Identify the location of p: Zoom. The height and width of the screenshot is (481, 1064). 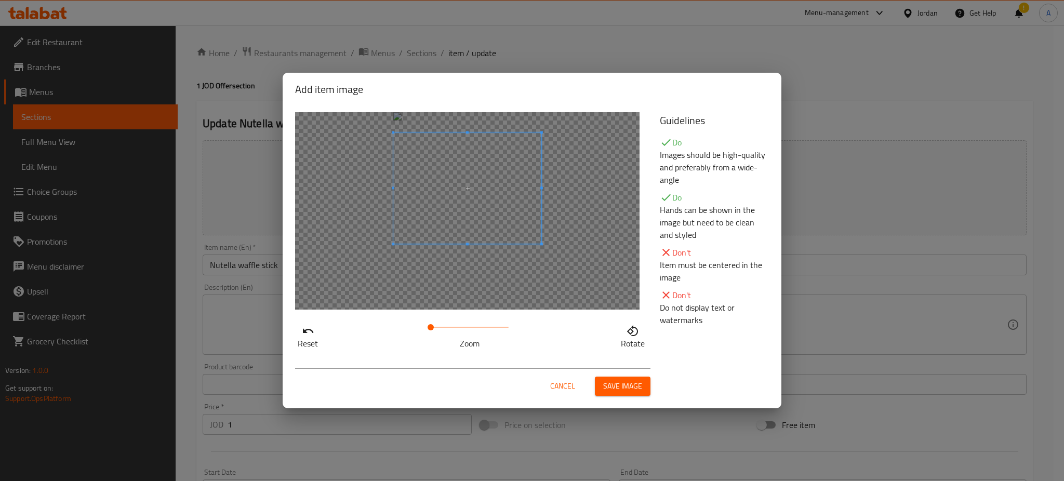
(470, 343).